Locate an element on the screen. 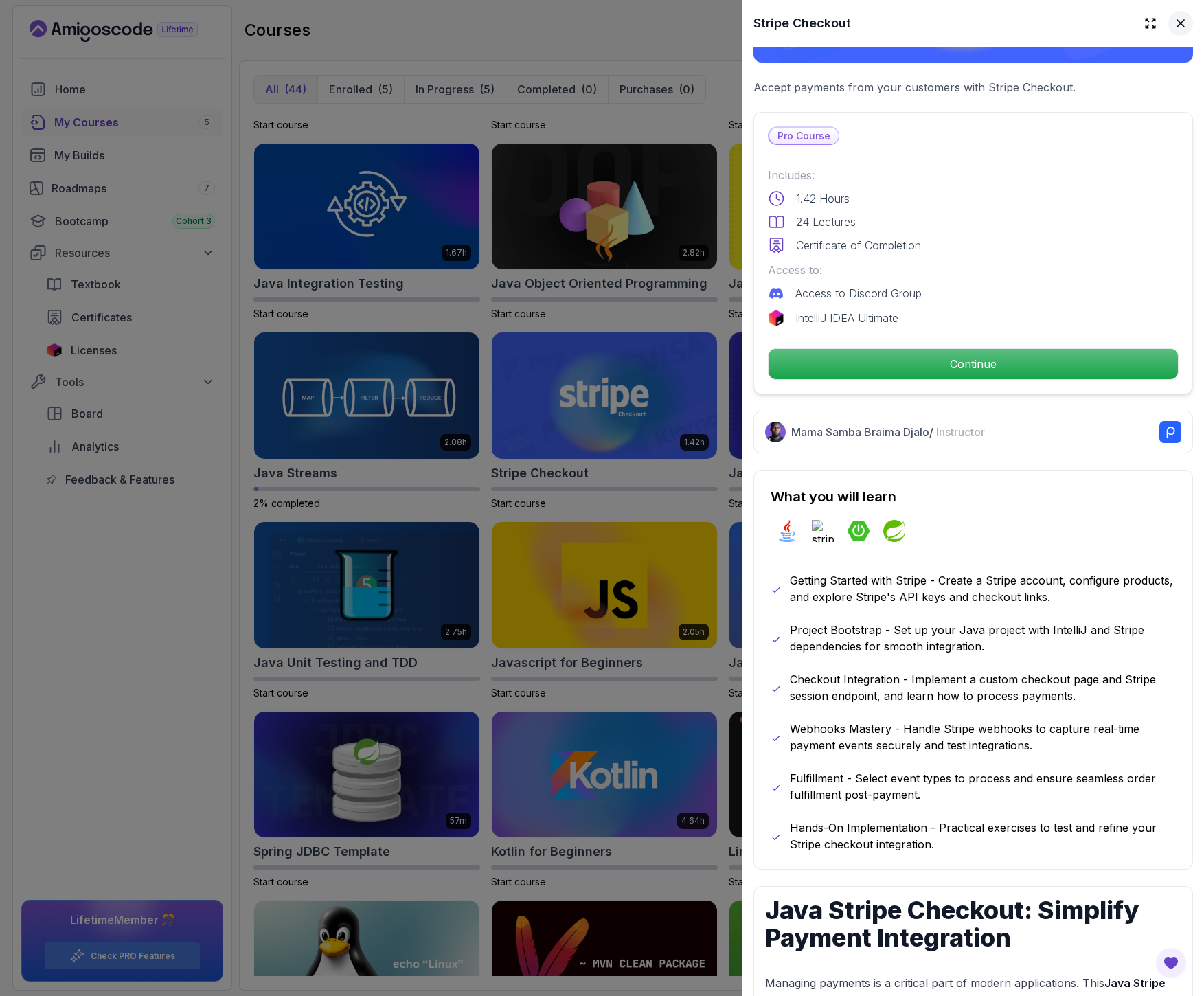  p: Checkout Integration - Implement a custom checkout page and Stripe session endpoint, and learn ho... is located at coordinates (983, 688).